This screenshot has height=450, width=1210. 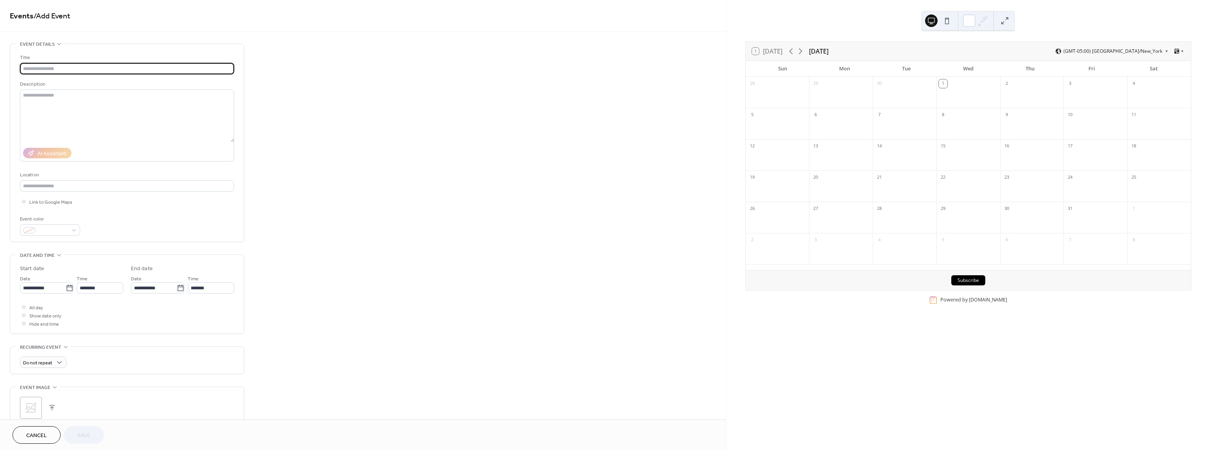 What do you see at coordinates (880, 146) in the screenshot?
I see `div: 14` at bounding box center [880, 146].